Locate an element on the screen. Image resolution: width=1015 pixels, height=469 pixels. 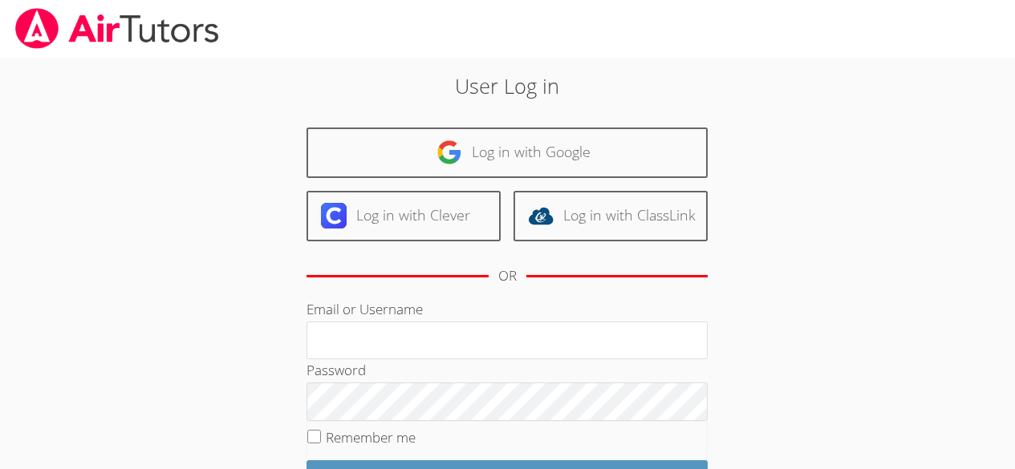
img: classlink-logo-d6bb404cc1216ec64c9a2012d9dc4662098be43eaf13dc465df04b49fa7ab582.svg is located at coordinates (541, 216).